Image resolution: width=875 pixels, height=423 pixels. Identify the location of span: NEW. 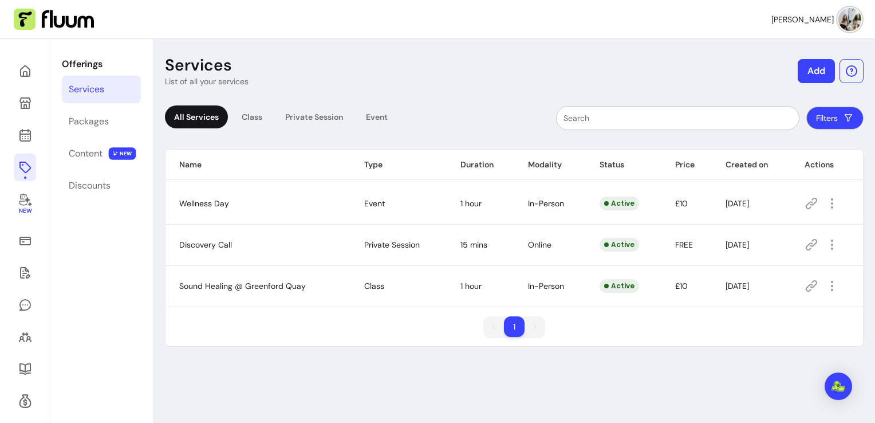
(123, 154).